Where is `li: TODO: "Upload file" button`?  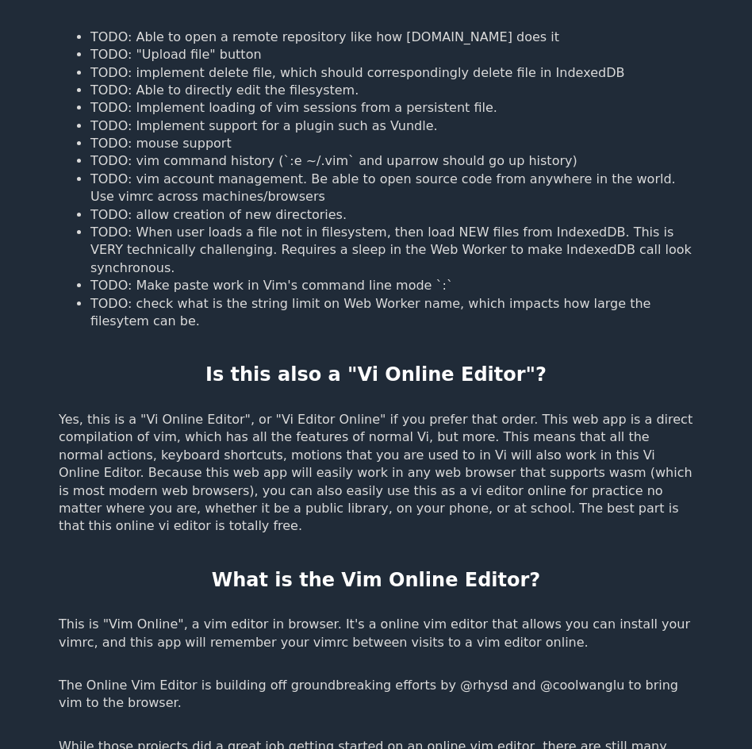 li: TODO: "Upload file" button is located at coordinates (392, 55).